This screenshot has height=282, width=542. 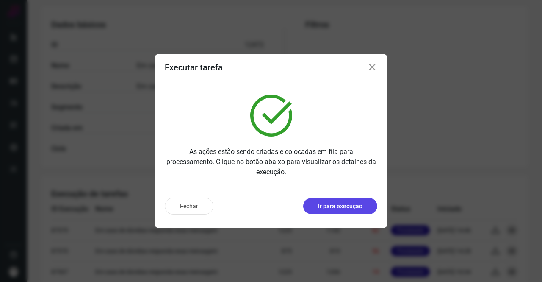 What do you see at coordinates (271, 162) in the screenshot?
I see `p: As ações estão sendo criadas e colocadas em fila para processamento. Clique no botão abaixo para ...` at bounding box center [271, 162].